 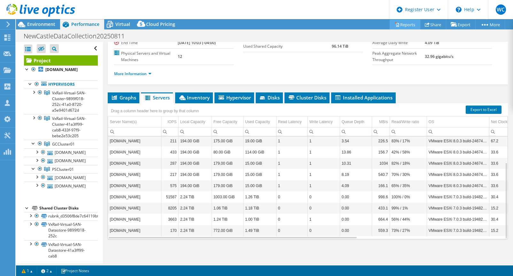 What do you see at coordinates (259, 152) in the screenshot?
I see `td: Column Used Capacity, Value 114.00 GiB` at bounding box center [259, 152].